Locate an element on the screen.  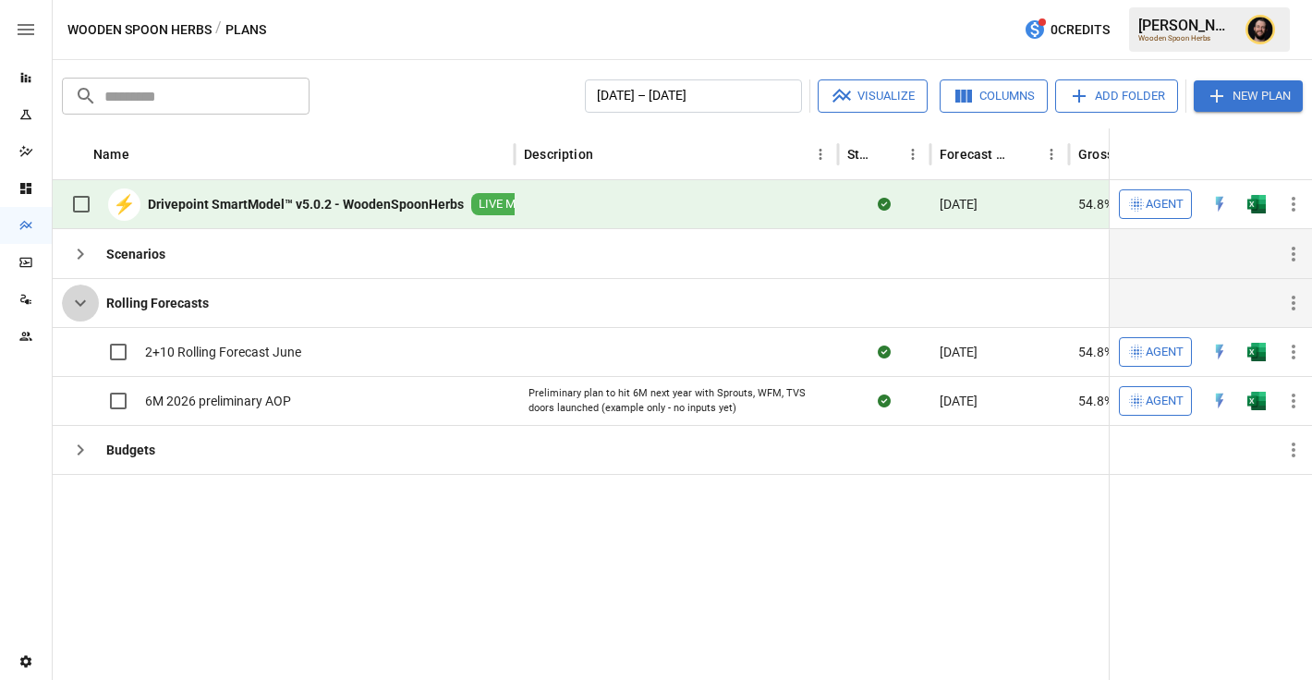
button: Forecast start column menu is located at coordinates (1052, 154).